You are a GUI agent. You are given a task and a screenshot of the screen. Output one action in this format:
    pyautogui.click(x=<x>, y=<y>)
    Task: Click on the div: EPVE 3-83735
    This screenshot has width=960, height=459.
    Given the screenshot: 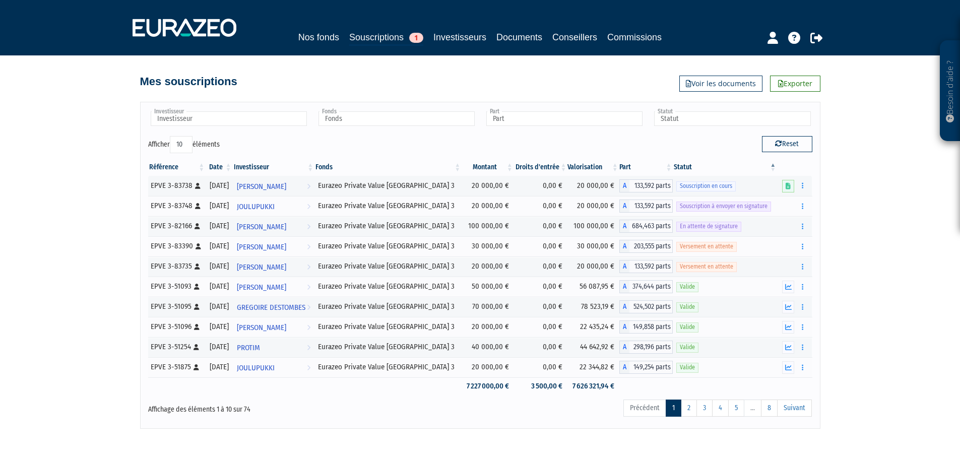 What is the action you would take?
    pyautogui.click(x=176, y=266)
    